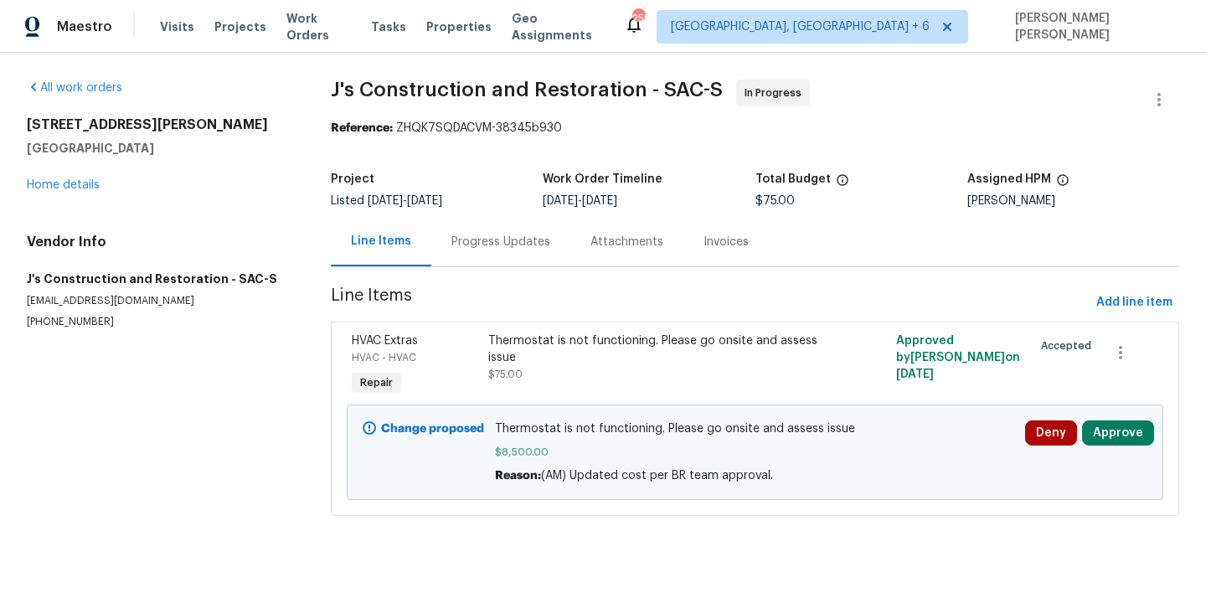 The height and width of the screenshot is (608, 1206). Describe the element at coordinates (362, 128) in the screenshot. I see `b: Reference:` at that location.